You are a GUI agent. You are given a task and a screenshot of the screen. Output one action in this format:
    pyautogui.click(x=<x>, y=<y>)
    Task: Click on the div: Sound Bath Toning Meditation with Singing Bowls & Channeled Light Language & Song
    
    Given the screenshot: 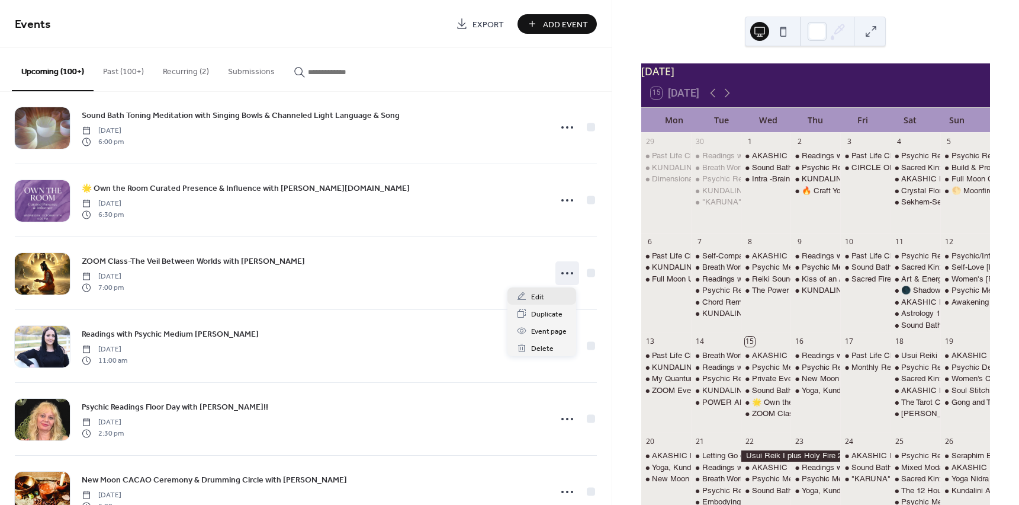 What is the action you would take?
    pyautogui.click(x=766, y=490)
    